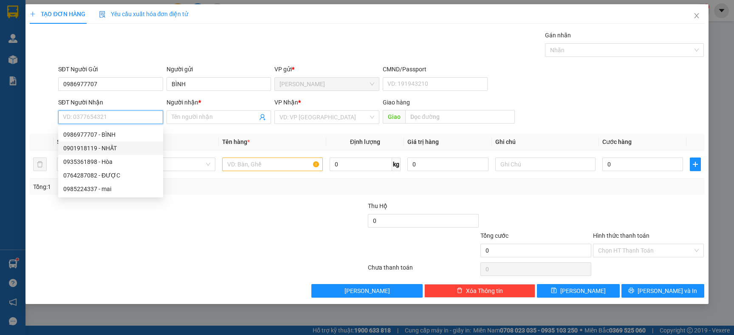 This screenshot has height=335, width=734. What do you see at coordinates (696, 16) in the screenshot?
I see `button: Close` at bounding box center [696, 16].